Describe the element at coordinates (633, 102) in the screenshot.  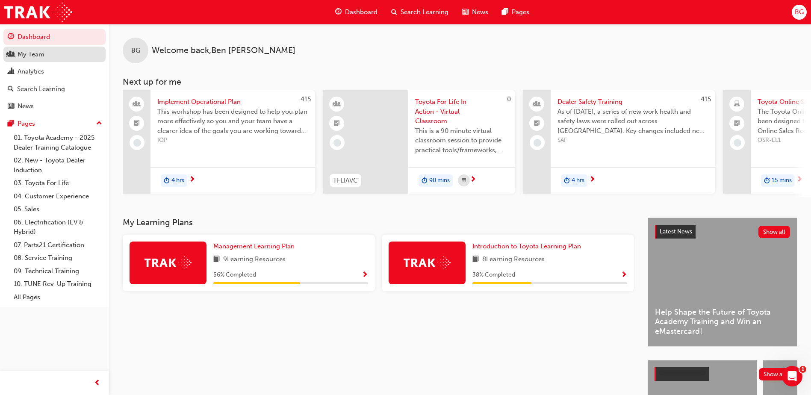
I see `span: Dealer Safety Training` at that location.